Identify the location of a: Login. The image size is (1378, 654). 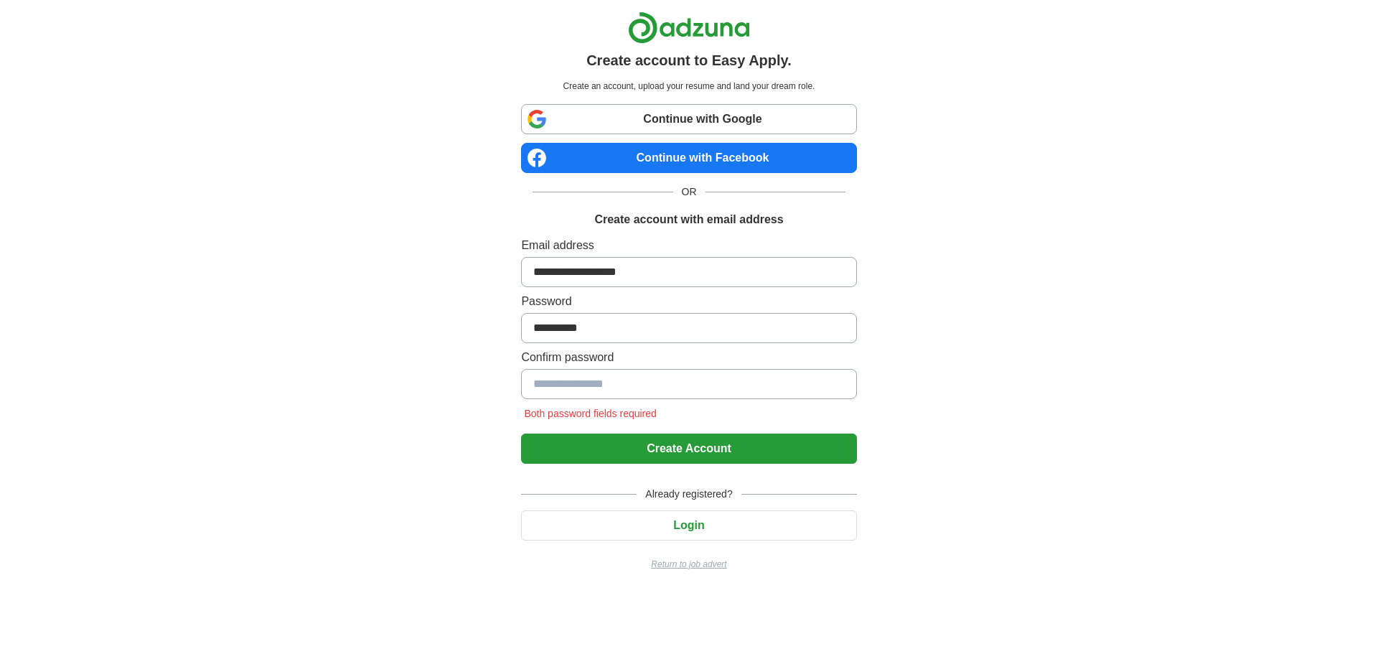
(688, 525).